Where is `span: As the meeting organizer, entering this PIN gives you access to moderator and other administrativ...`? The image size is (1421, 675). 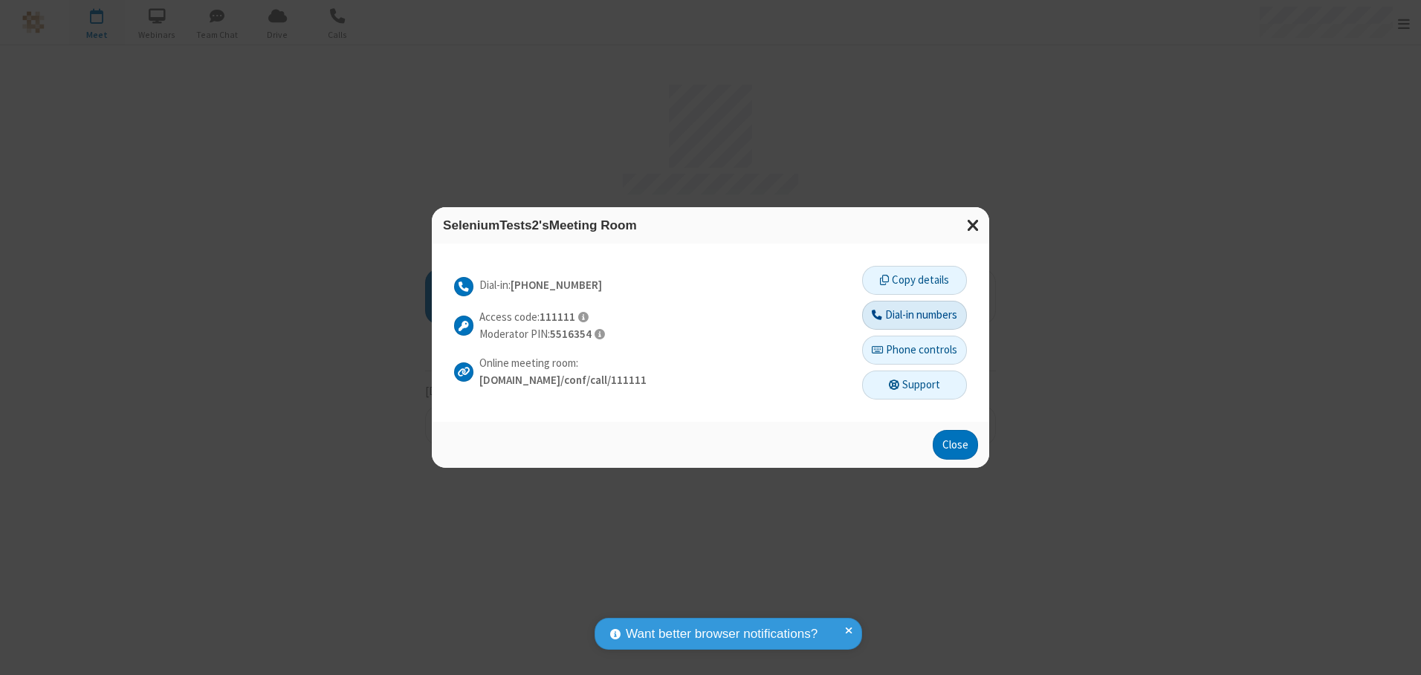
span: As the meeting organizer, entering this PIN gives you access to moderator and other administrativ... is located at coordinates (600, 334).